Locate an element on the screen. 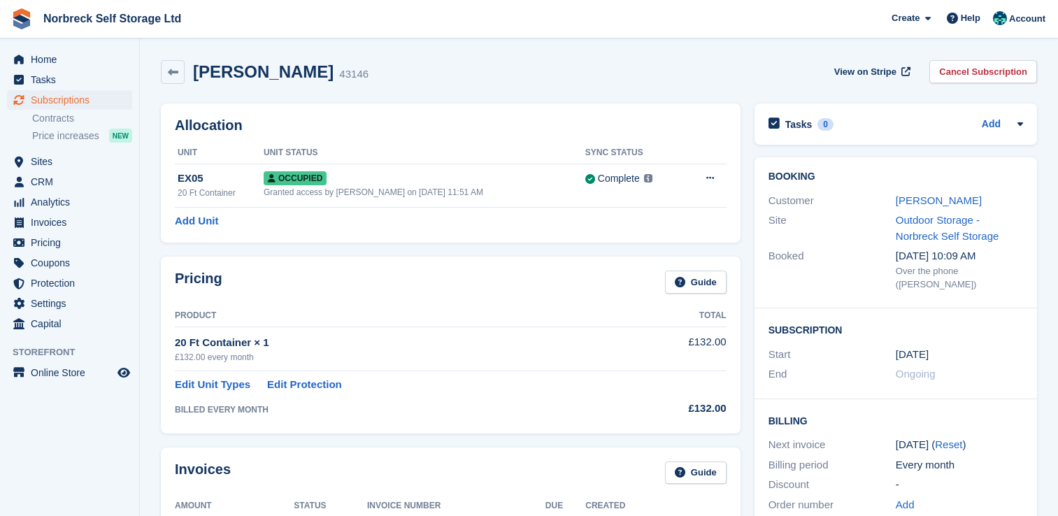 The image size is (1058, 516). span: Invoices is located at coordinates (73, 222).